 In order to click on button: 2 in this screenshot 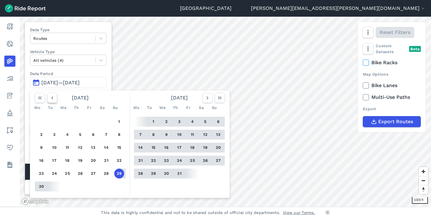, I will do `click(41, 135)`.